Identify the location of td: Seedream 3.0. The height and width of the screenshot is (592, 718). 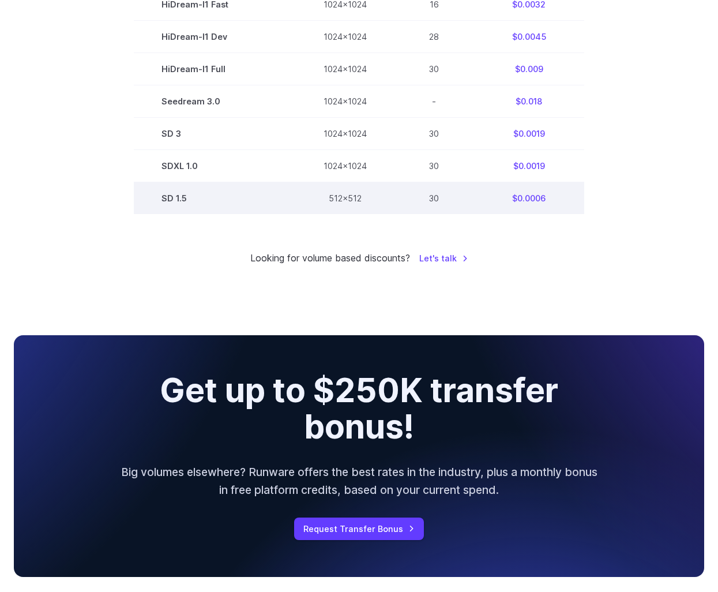
(215, 101).